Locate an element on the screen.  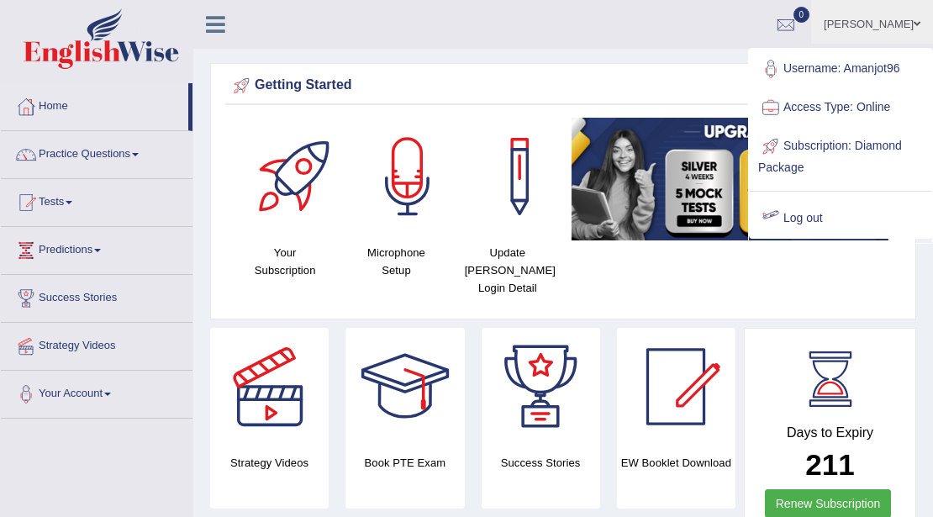
a: Success Stories is located at coordinates (97, 296).